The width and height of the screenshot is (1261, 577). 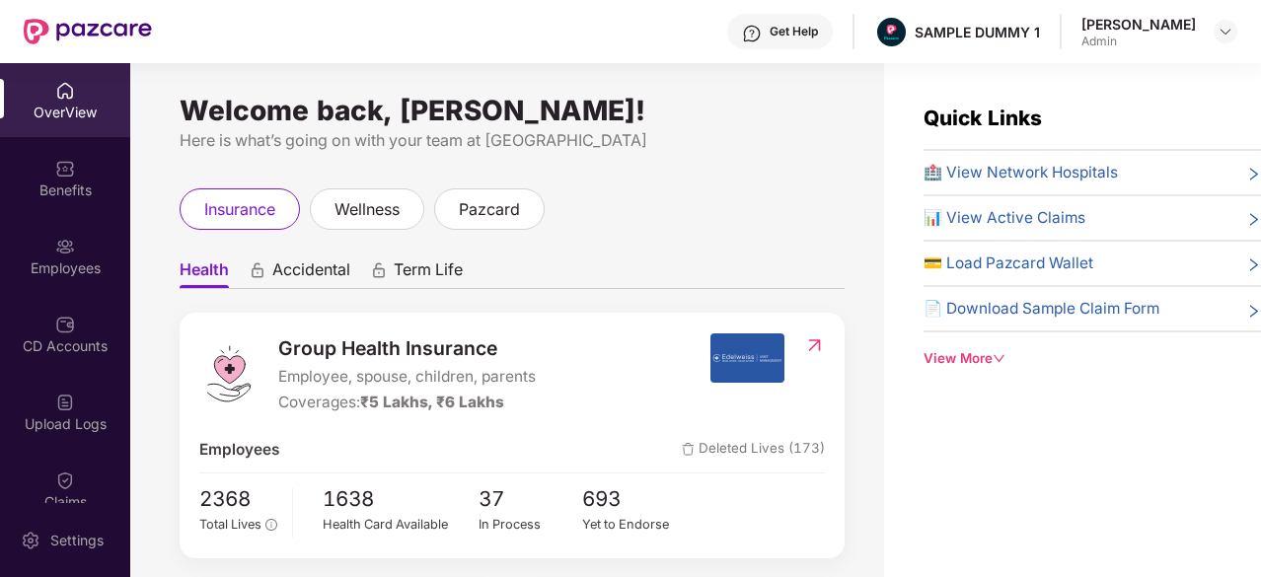 What do you see at coordinates (65, 403) in the screenshot?
I see `img: svg+xml;base64,PHN2ZyBpZD0iVXBsb2FkX0xvZ3MiIGRhdGEtbmFtZT0iVXBsb2FkIExvZ3MiIHhtbG5zPSJodHRwOi8vd3...` at bounding box center [65, 403].